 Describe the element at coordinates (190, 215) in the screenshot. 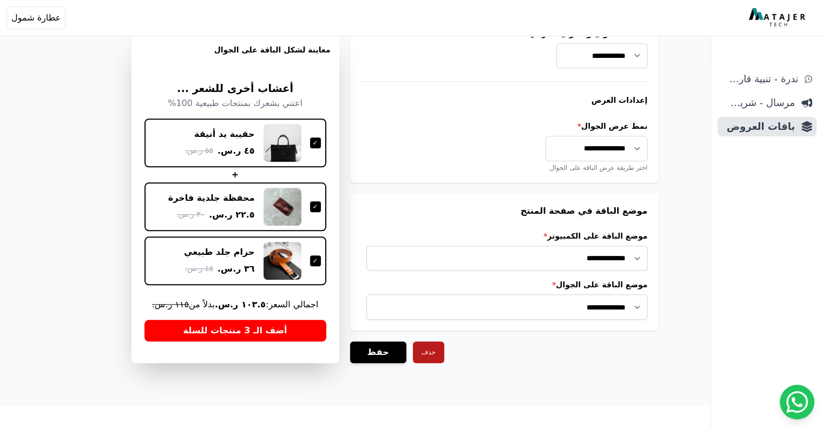

I see `span: ٣٠ ر.س.` at that location.